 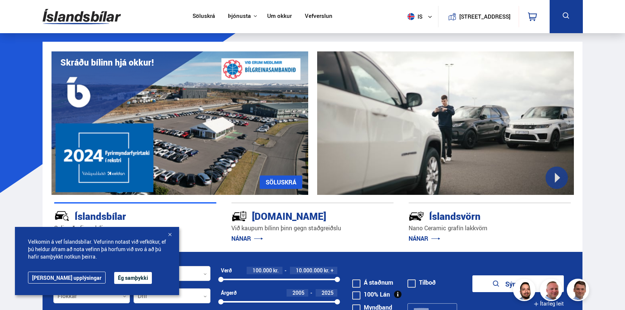 What do you see at coordinates (135, 228) in the screenshot?
I see `p: Selja eða finna bílinn` at bounding box center [135, 228].